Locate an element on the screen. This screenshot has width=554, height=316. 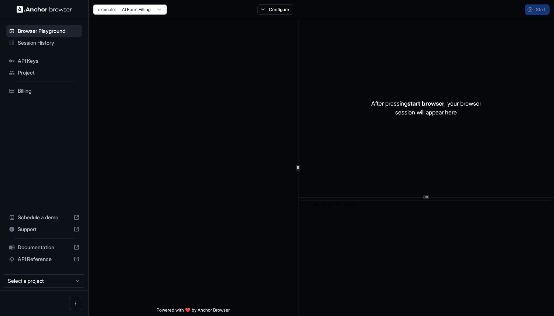
div: Session History is located at coordinates (44, 43).